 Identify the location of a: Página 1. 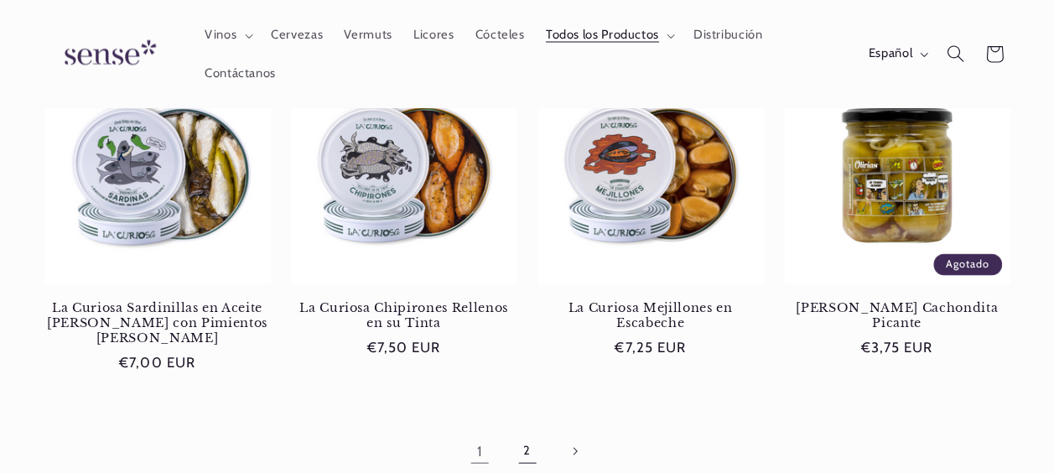
(480, 450).